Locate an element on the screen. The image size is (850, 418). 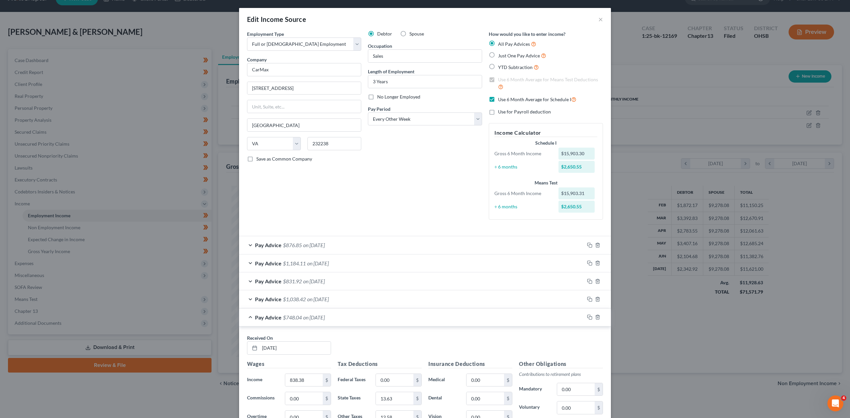
div: Means Test is located at coordinates (546, 183).